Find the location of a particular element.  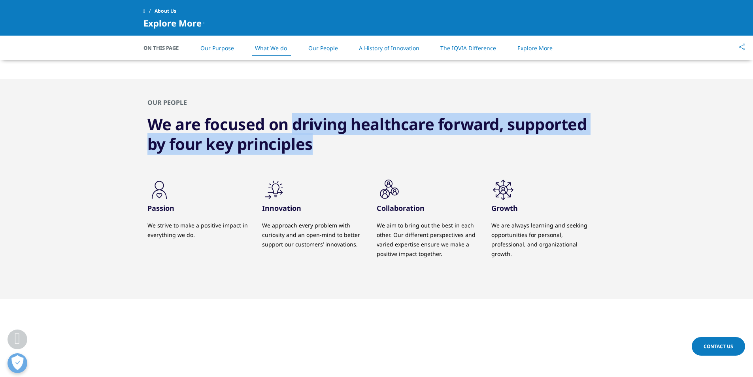

a: The IQVIA Difference is located at coordinates (468, 48).